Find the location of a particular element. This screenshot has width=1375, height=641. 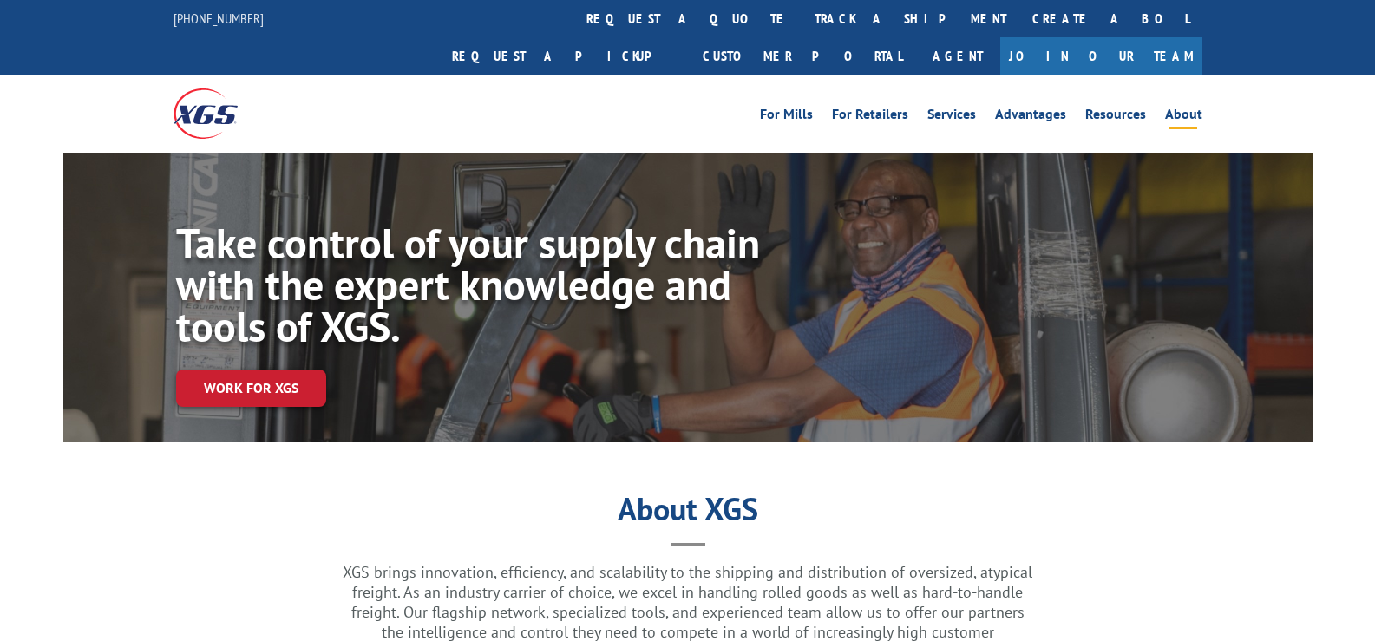

a: For Mills is located at coordinates (786, 117).